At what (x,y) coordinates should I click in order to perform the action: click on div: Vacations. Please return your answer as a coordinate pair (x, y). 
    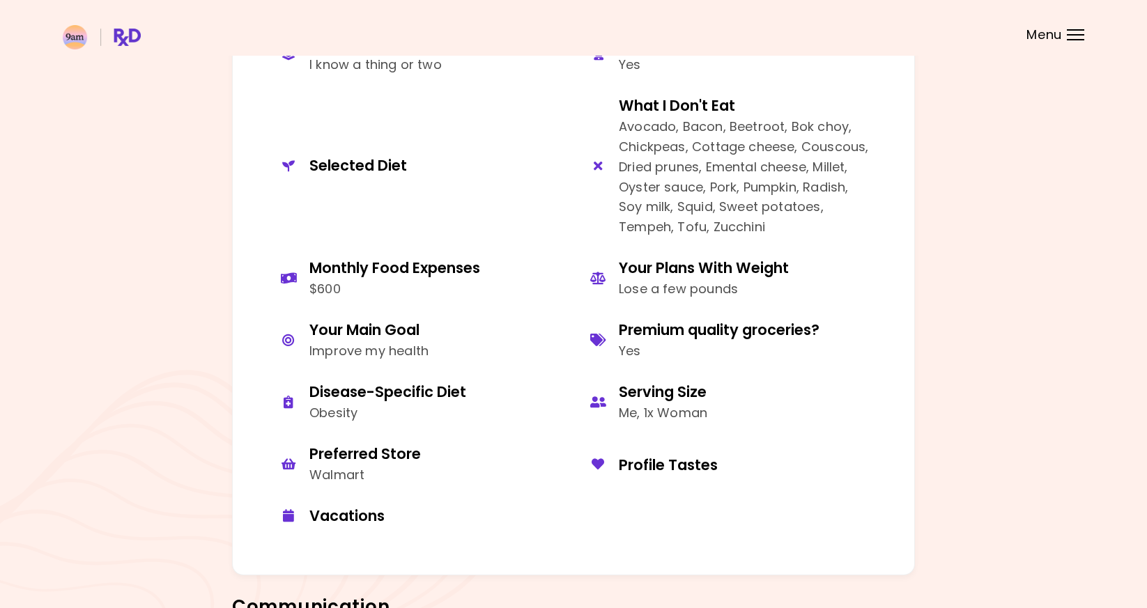
    Looking at the image, I should click on (436, 516).